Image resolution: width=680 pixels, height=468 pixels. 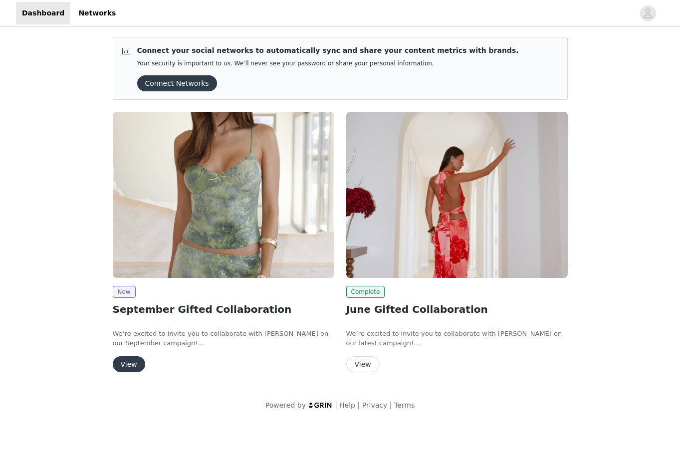 I want to click on p: Your security is important to us. We’ll never see your password or share your personal information., so click(x=328, y=63).